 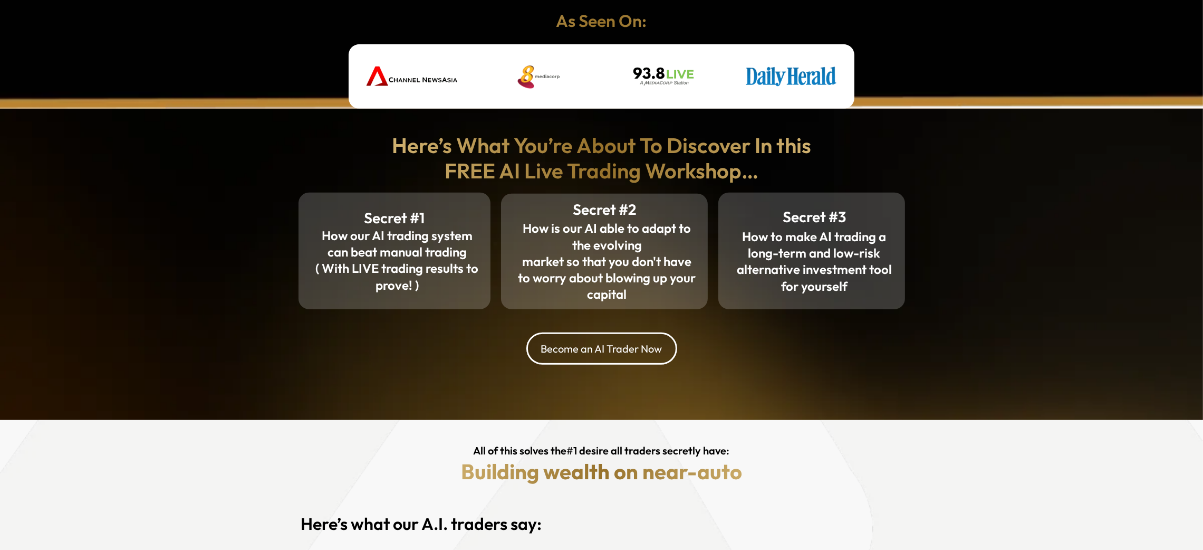 I want to click on button: Become an AI Trader Now, so click(x=602, y=348).